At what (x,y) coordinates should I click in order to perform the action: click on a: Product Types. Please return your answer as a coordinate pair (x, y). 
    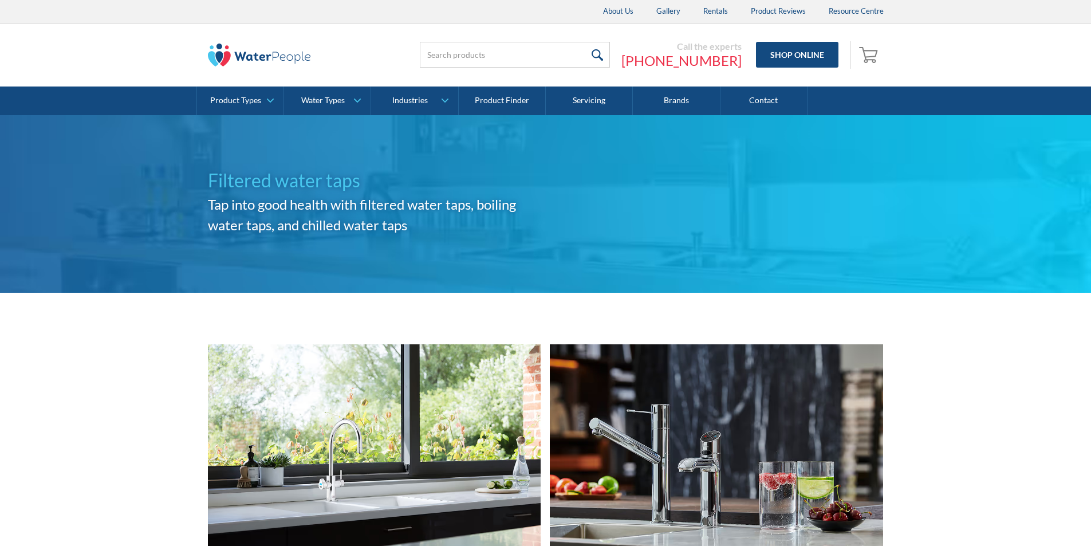
    Looking at the image, I should click on (240, 101).